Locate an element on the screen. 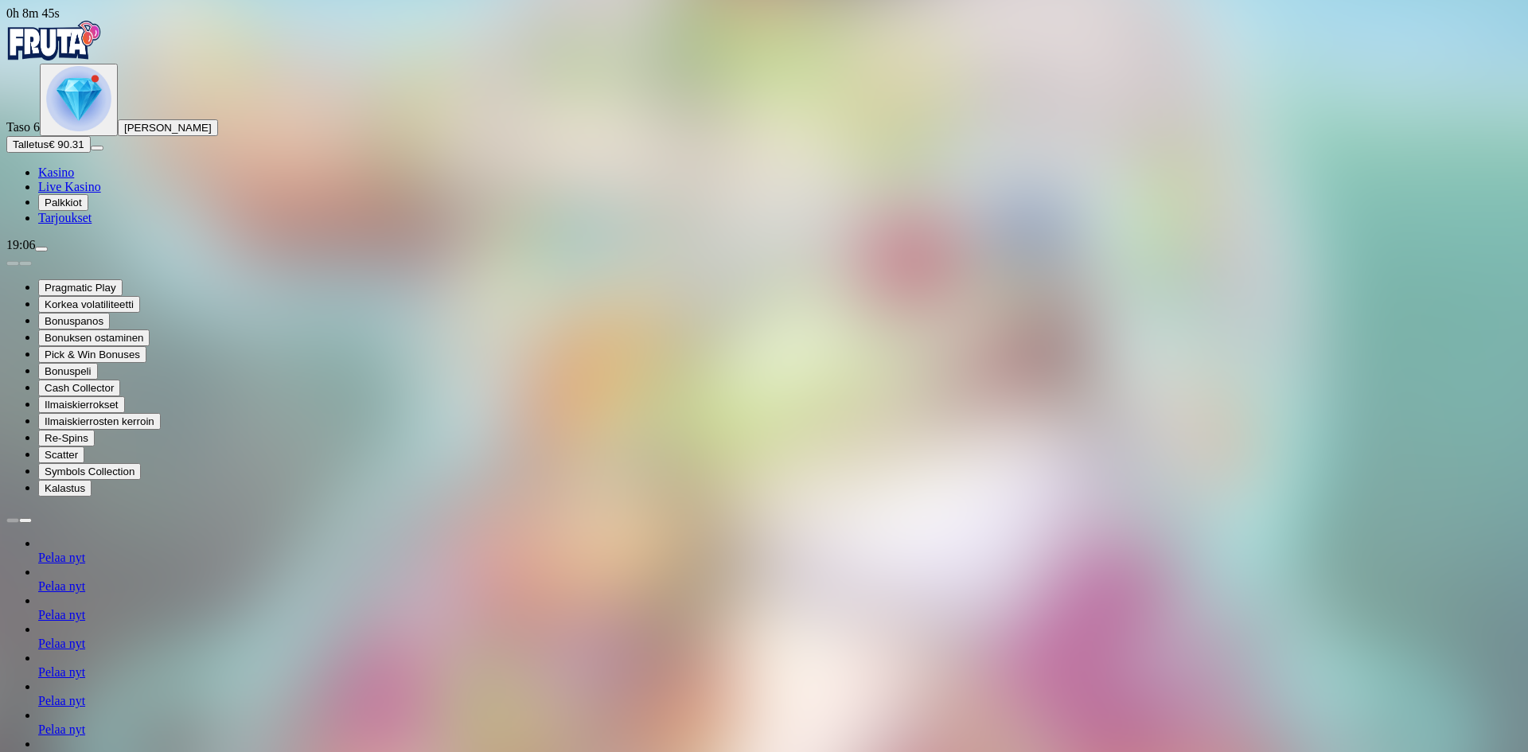  button: Bonuksen ostaminen is located at coordinates (94, 337).